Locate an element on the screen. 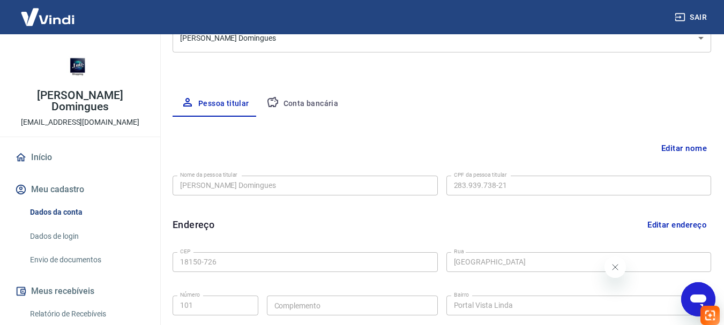  button: Pessoa titular is located at coordinates (215, 104).